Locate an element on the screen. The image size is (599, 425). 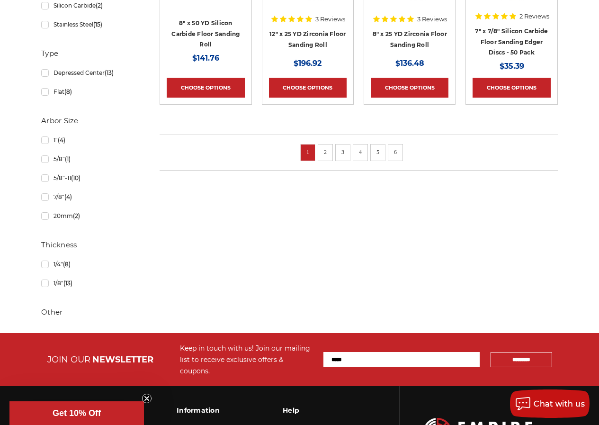
a: 1/4" is located at coordinates (89, 264).